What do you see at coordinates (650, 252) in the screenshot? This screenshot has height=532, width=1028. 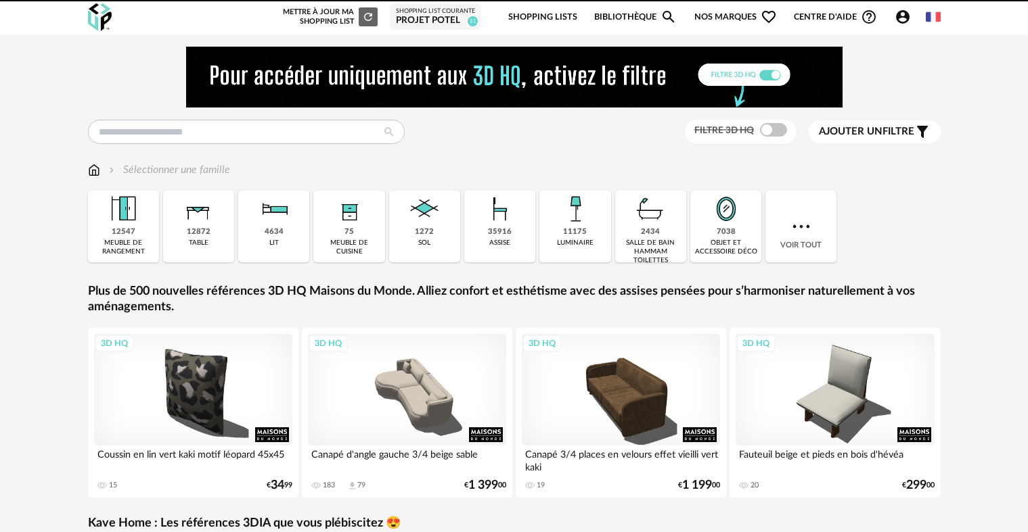 I see `div: salle de bain hammam toilettes` at bounding box center [650, 252].